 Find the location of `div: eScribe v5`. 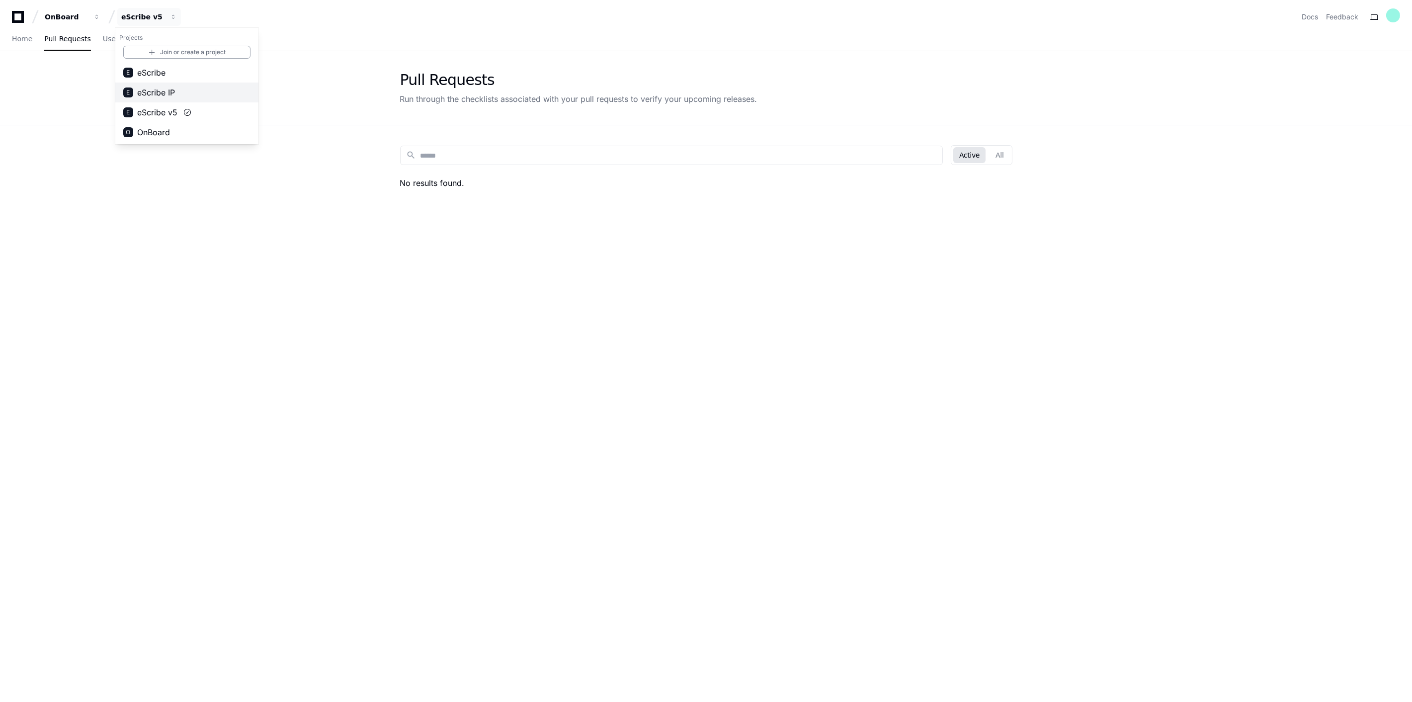

div: eScribe v5 is located at coordinates (143, 17).